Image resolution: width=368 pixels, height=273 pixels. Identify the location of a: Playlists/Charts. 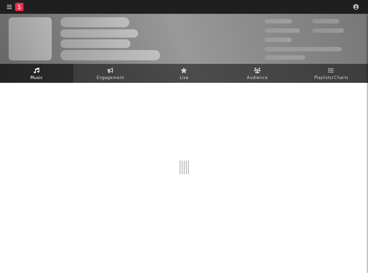
(331, 73).